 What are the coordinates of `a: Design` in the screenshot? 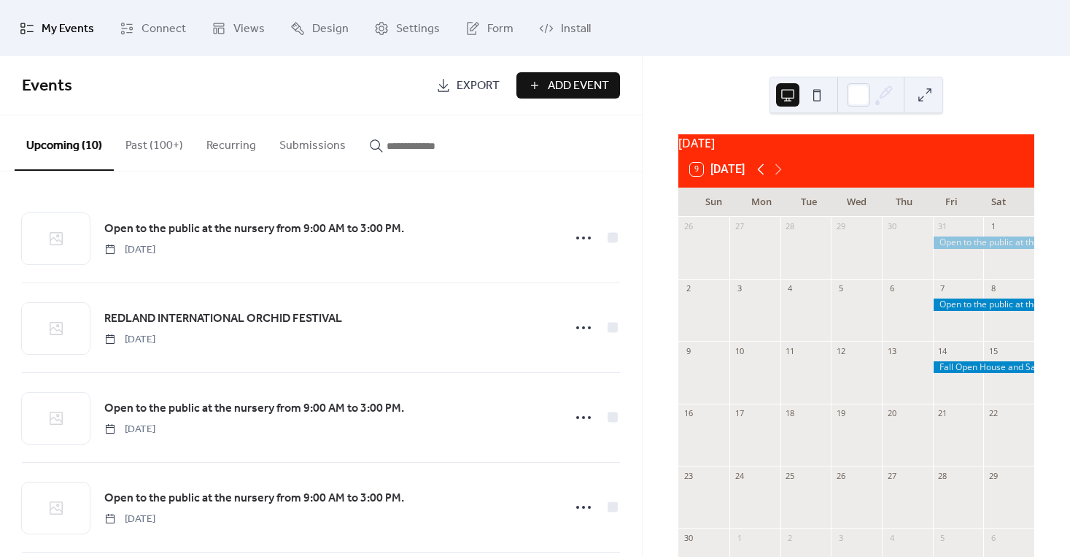 It's located at (319, 28).